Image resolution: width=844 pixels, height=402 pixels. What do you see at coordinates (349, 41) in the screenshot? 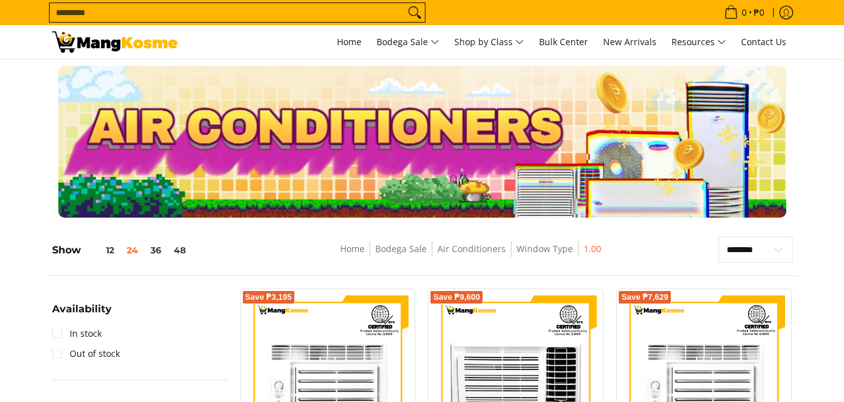
I see `span: Home` at bounding box center [349, 41].